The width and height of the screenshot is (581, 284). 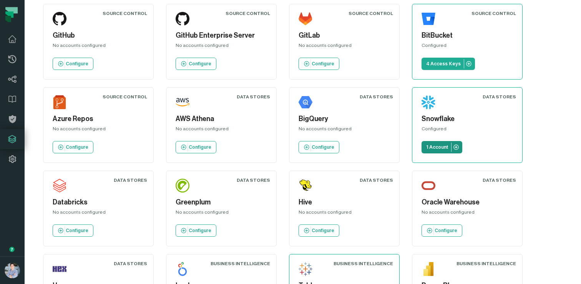 What do you see at coordinates (221, 119) in the screenshot?
I see `h5: AWS Athena` at bounding box center [221, 119].